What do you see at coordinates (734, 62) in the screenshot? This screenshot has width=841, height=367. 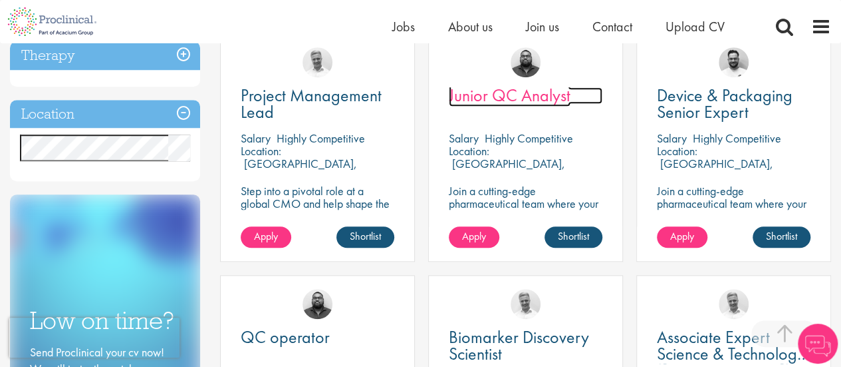 I see `img: Emile De Beer` at bounding box center [734, 62].